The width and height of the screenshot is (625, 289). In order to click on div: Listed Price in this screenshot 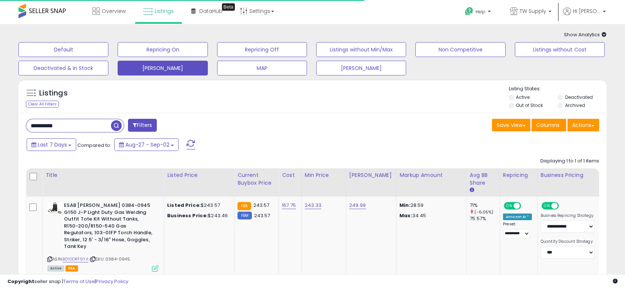, I will do `click(199, 175)`.